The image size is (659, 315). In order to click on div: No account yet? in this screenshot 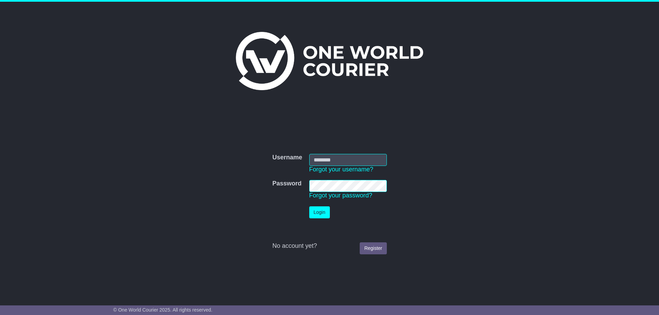, I will do `click(329, 246)`.